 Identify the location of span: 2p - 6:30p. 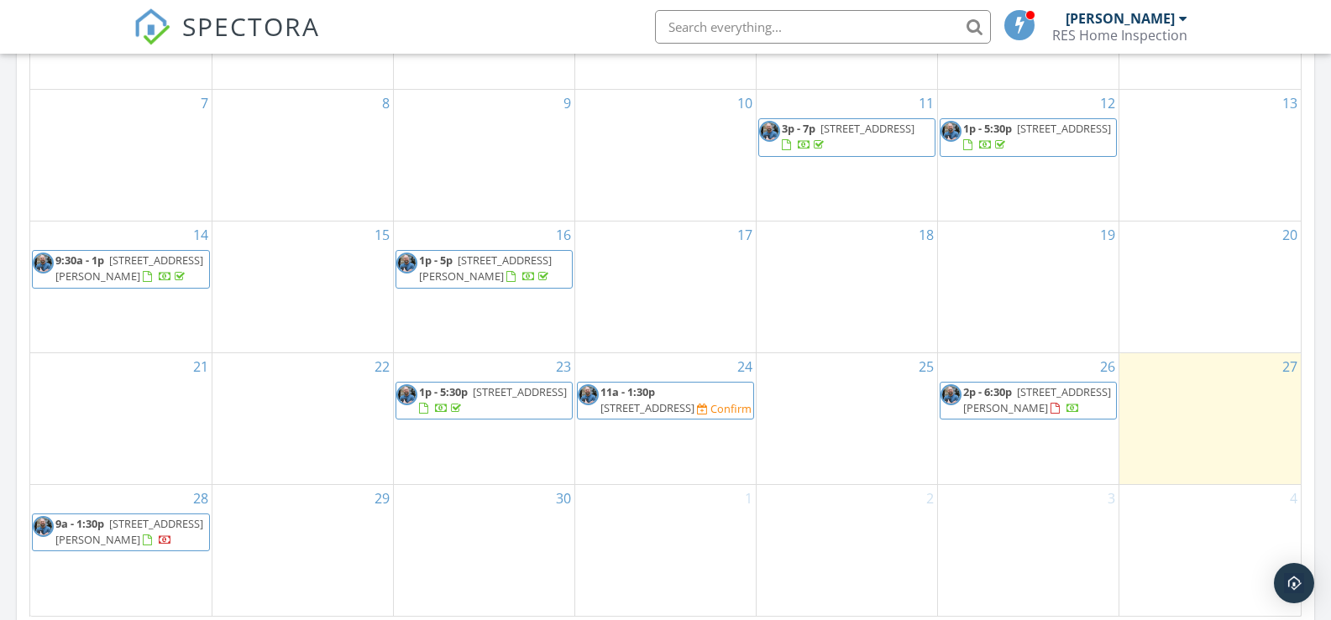
(987, 392).